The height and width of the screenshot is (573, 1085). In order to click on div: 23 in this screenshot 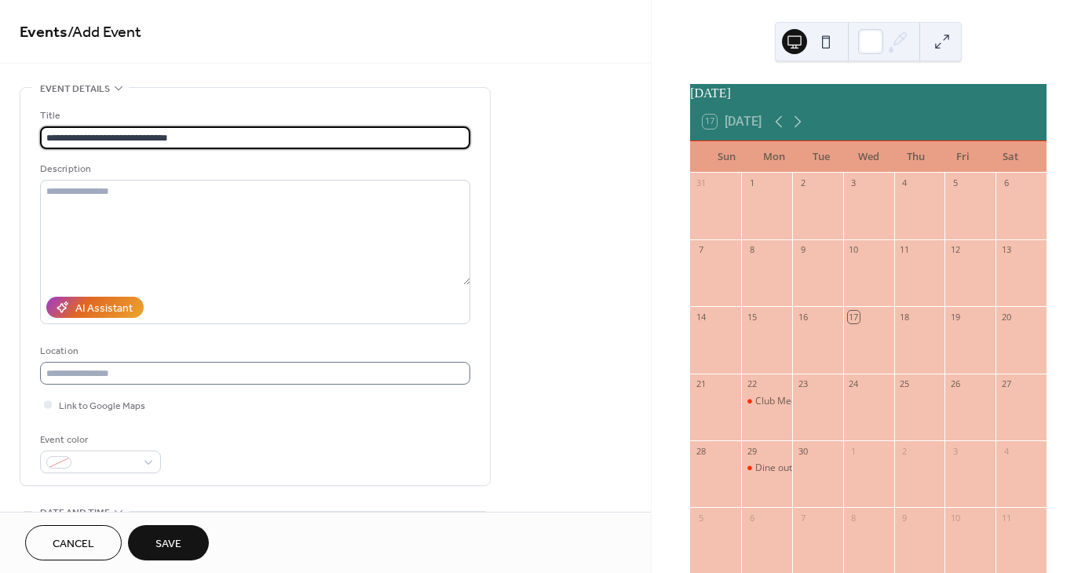, I will do `click(802, 384)`.